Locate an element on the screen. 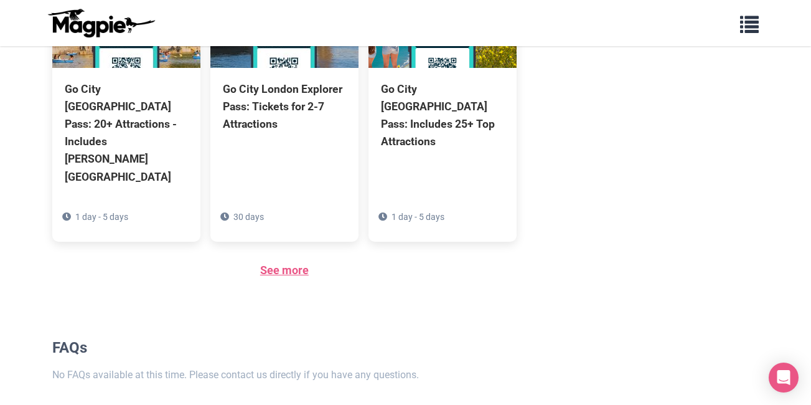 Image resolution: width=811 pixels, height=405 pixels. img: logo-ab69f6fb50320c5b225c76a69d11143b.png is located at coordinates (101, 23).